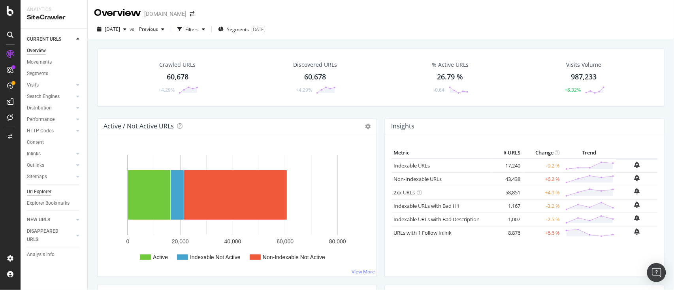  What do you see at coordinates (589, 153) in the screenshot?
I see `th: Trend` at bounding box center [589, 153].